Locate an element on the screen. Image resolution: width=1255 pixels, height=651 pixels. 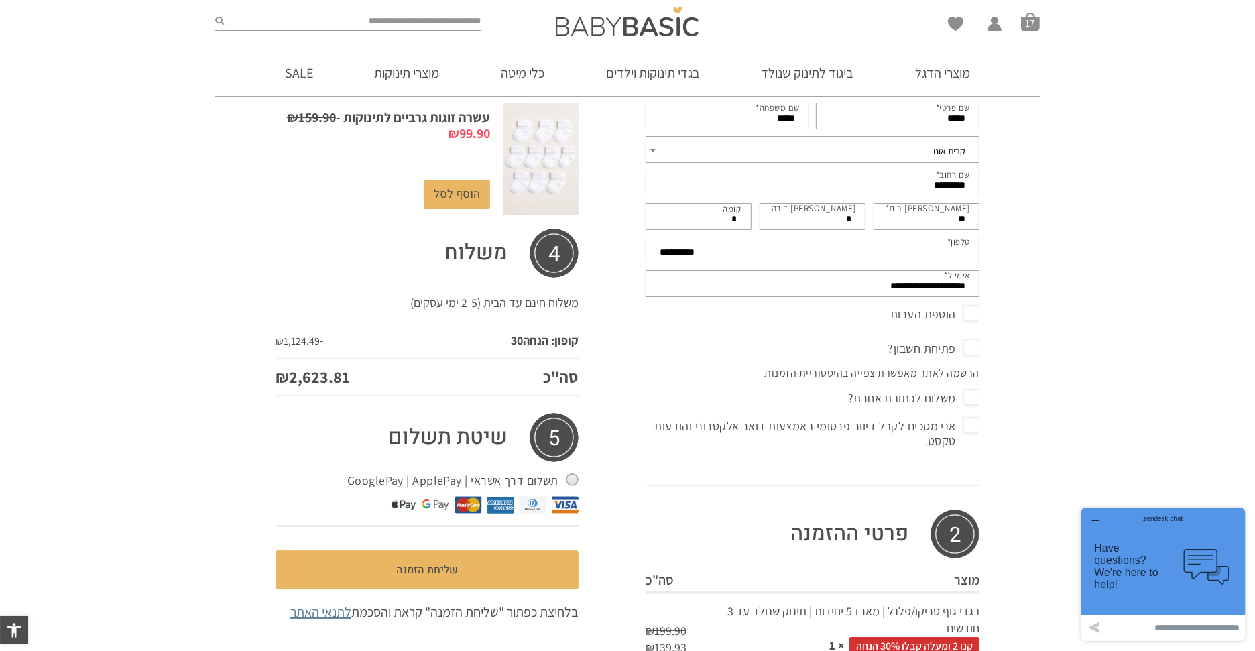
bdi: 199.90 is located at coordinates (666, 630).